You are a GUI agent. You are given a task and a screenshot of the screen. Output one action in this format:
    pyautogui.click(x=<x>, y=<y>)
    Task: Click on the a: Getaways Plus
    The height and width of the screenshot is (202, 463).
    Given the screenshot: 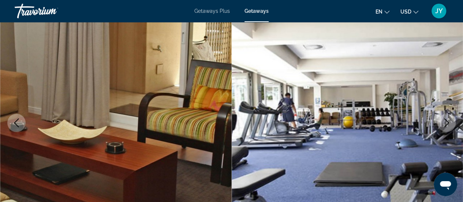 What is the action you would take?
    pyautogui.click(x=212, y=11)
    